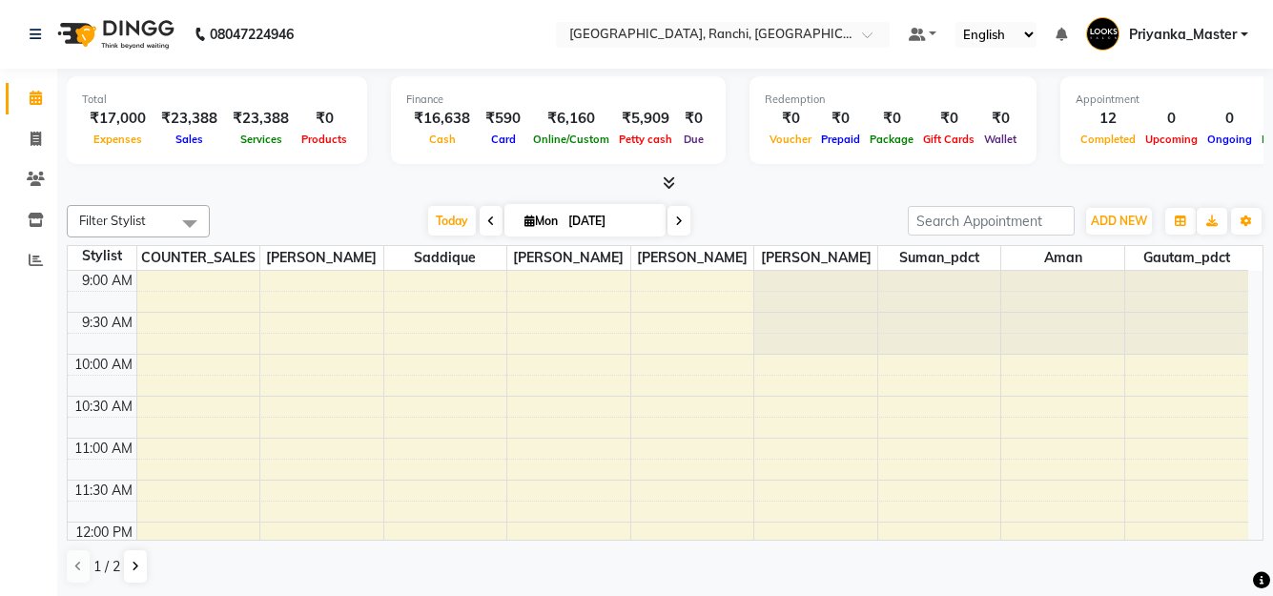 Image resolution: width=1273 pixels, height=596 pixels. What do you see at coordinates (1171, 139) in the screenshot?
I see `span: Upcoming` at bounding box center [1171, 139].